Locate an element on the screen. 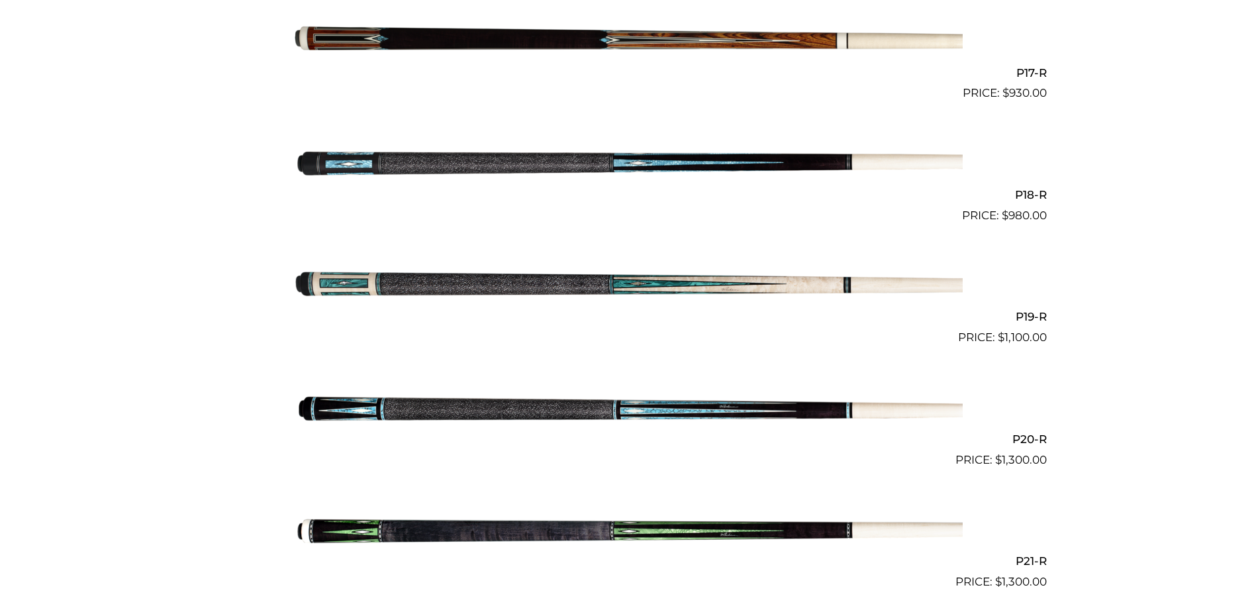  h2: P18-R is located at coordinates (628, 194).